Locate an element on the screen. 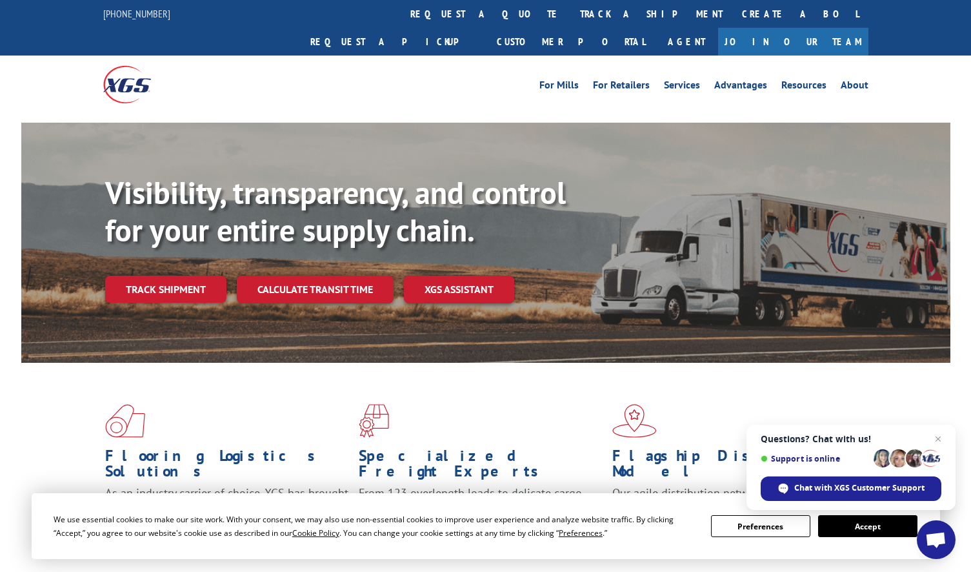 The image size is (971, 572). a: Request a pickup is located at coordinates (394, 41).